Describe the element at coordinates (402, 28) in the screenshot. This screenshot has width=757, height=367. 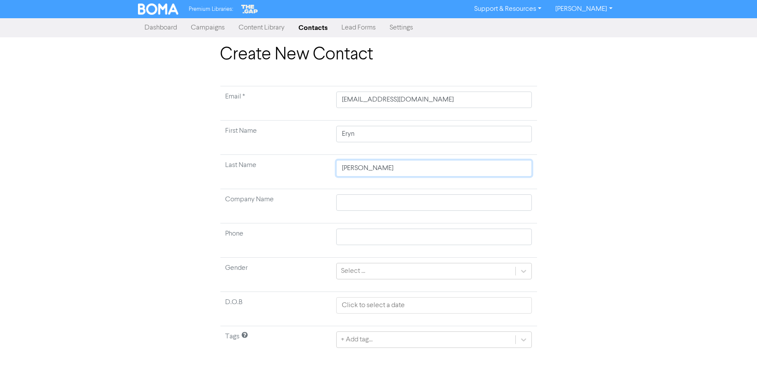
I see `a: Settings` at that location.